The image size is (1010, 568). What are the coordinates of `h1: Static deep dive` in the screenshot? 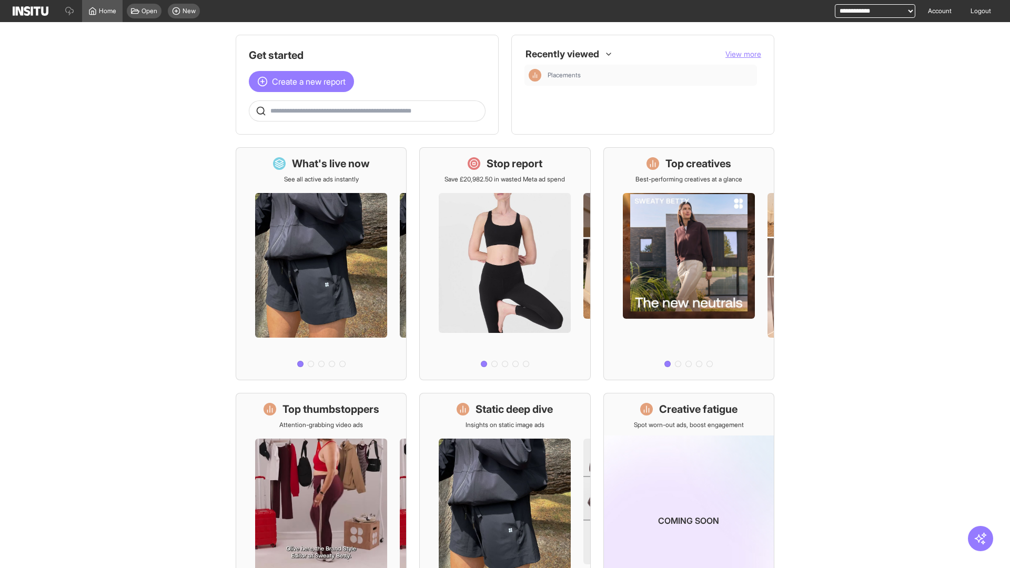 It's located at (514, 409).